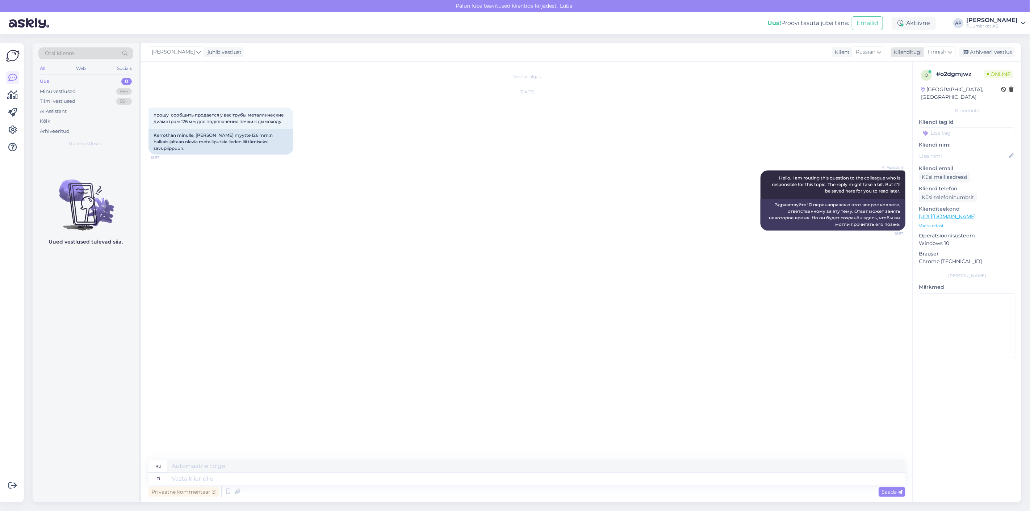  What do you see at coordinates (86, 242) in the screenshot?
I see `p: Uued vestlused tulevad siia.` at bounding box center [86, 242].